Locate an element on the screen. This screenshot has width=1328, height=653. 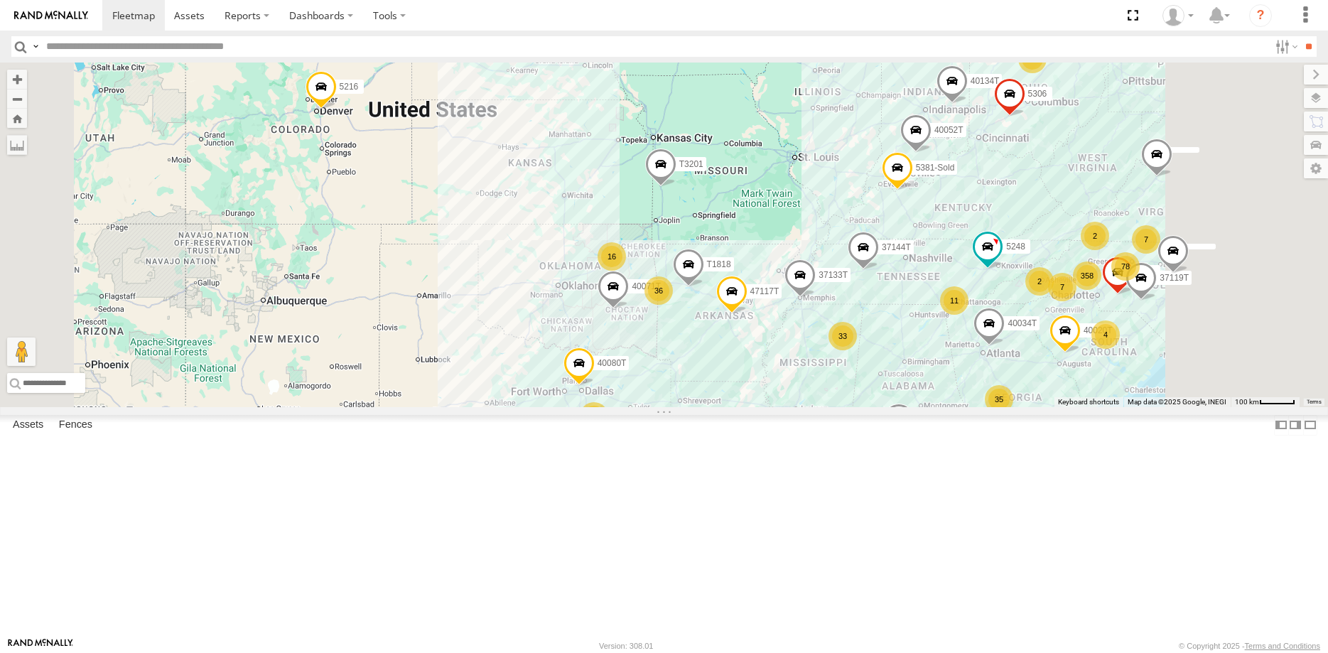
label: Map Settings is located at coordinates (1316, 168).